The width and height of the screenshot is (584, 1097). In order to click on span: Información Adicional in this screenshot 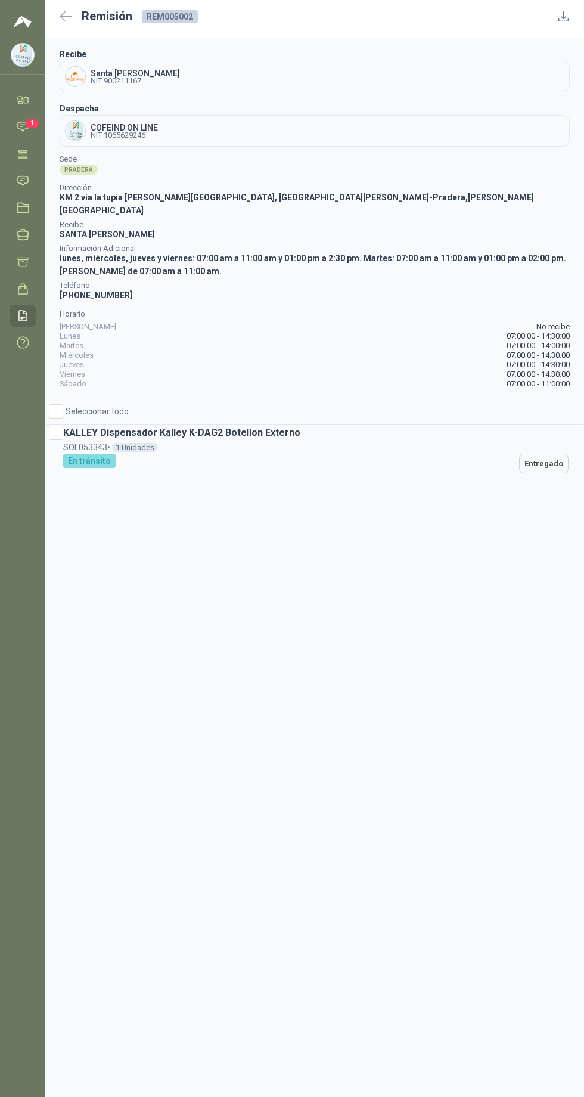, I will do `click(315, 249)`.